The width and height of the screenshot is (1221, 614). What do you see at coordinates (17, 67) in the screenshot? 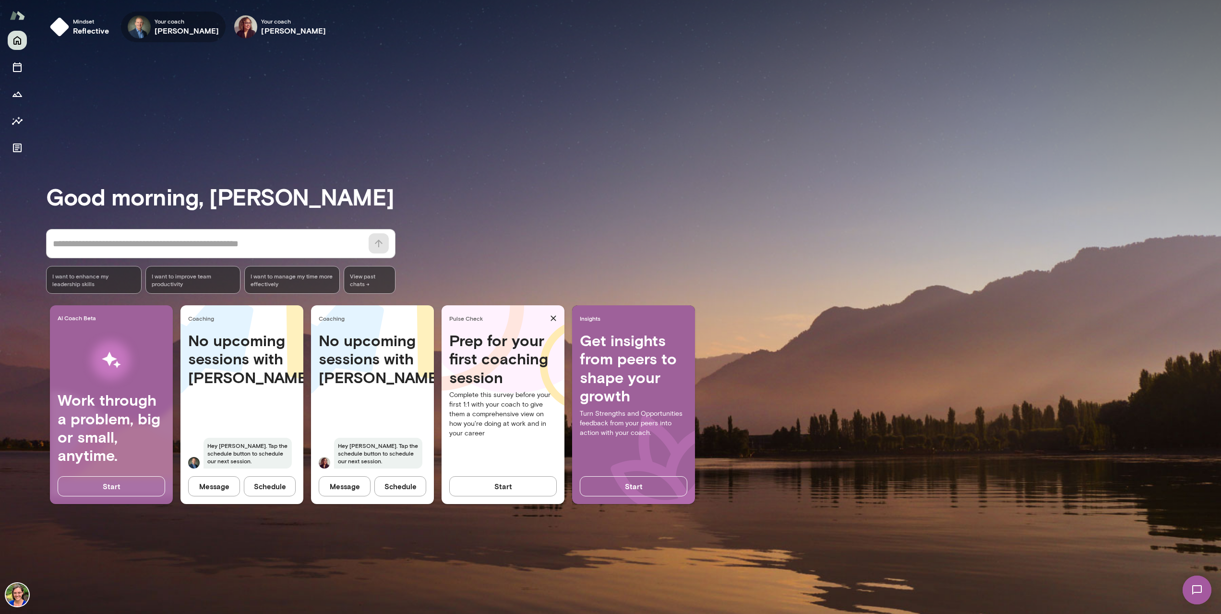
I see `button: Sessions` at bounding box center [17, 67].